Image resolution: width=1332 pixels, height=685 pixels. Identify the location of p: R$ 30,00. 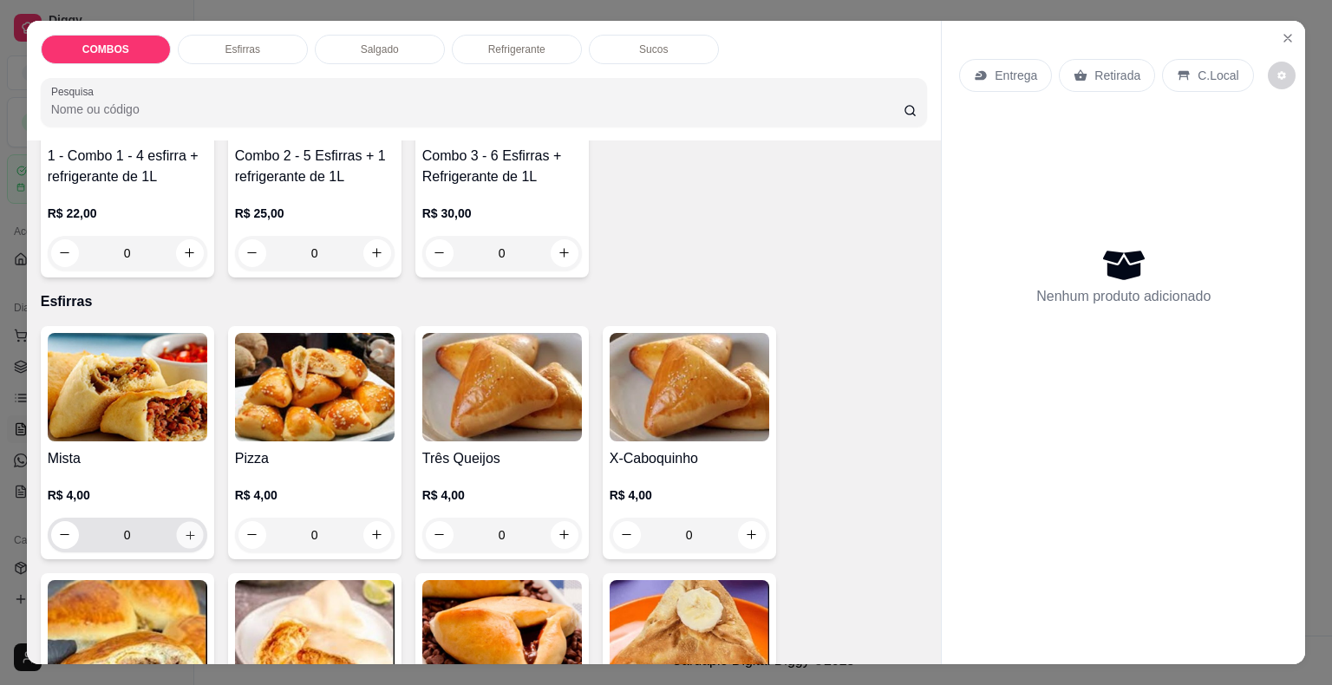
(502, 213).